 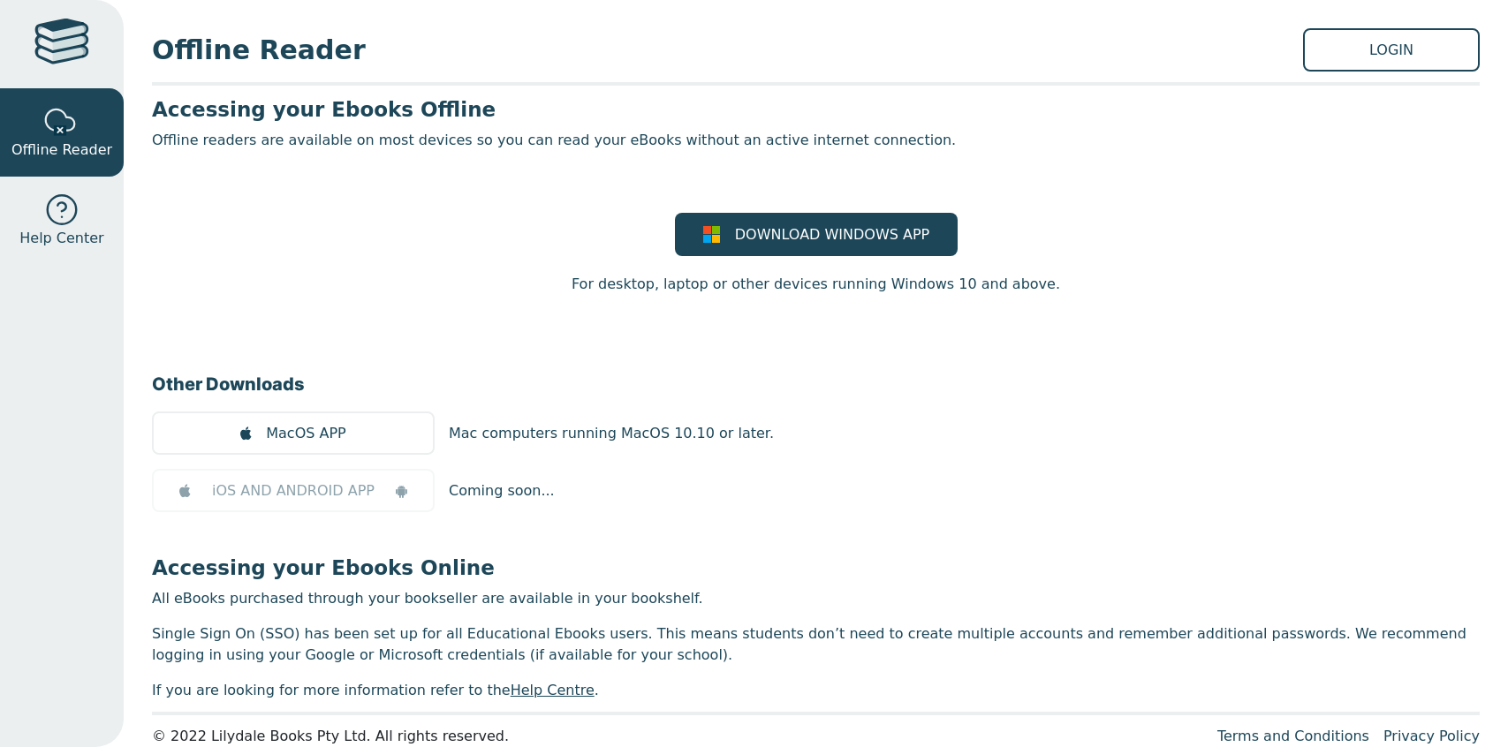 I want to click on a: Help Centre, so click(x=552, y=690).